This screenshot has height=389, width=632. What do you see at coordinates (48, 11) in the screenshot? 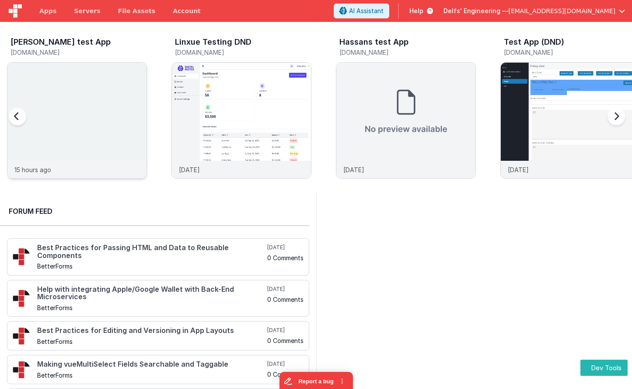
I see `span: Apps` at bounding box center [48, 11].